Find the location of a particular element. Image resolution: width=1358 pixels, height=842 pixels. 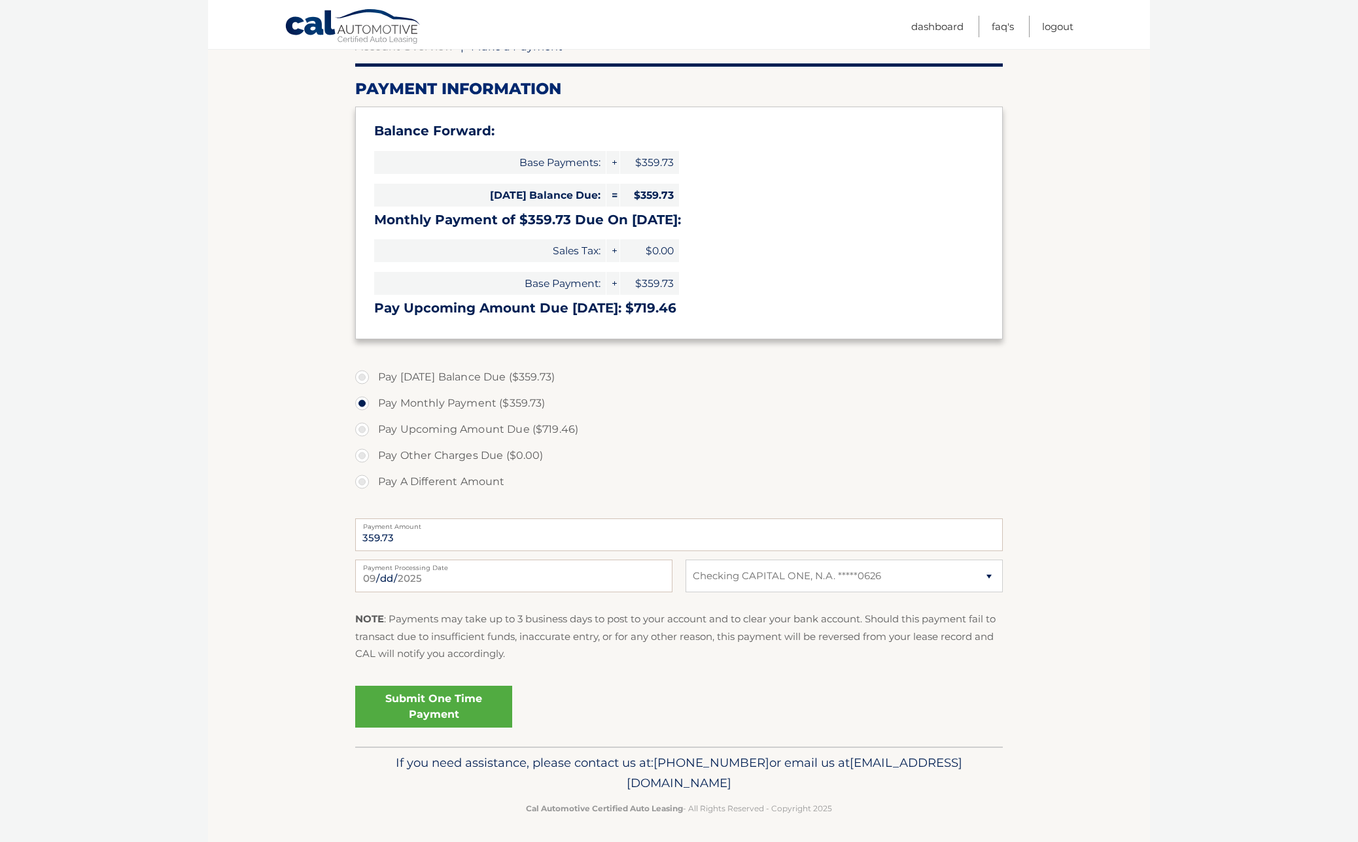

label: Pay Other Charges Due ($0.00) is located at coordinates (679, 456).